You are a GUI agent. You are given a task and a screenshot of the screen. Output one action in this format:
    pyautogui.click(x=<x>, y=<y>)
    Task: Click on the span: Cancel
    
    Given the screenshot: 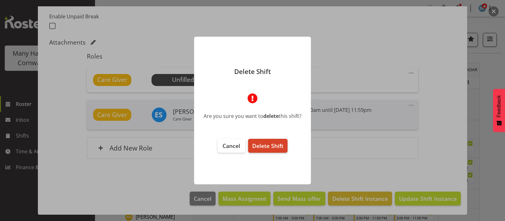 What is the action you would take?
    pyautogui.click(x=231, y=146)
    